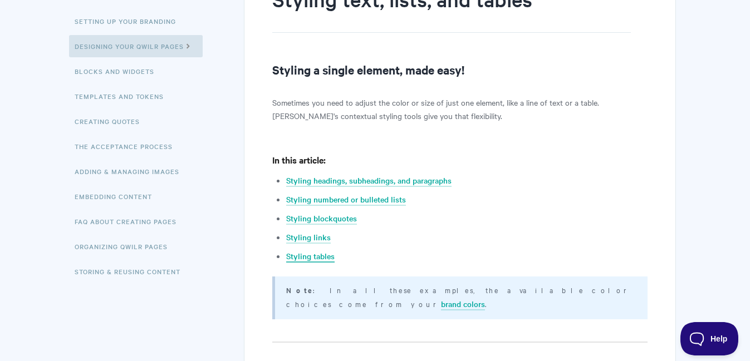  I want to click on a: Organizing Qwilr Pages, so click(125, 247).